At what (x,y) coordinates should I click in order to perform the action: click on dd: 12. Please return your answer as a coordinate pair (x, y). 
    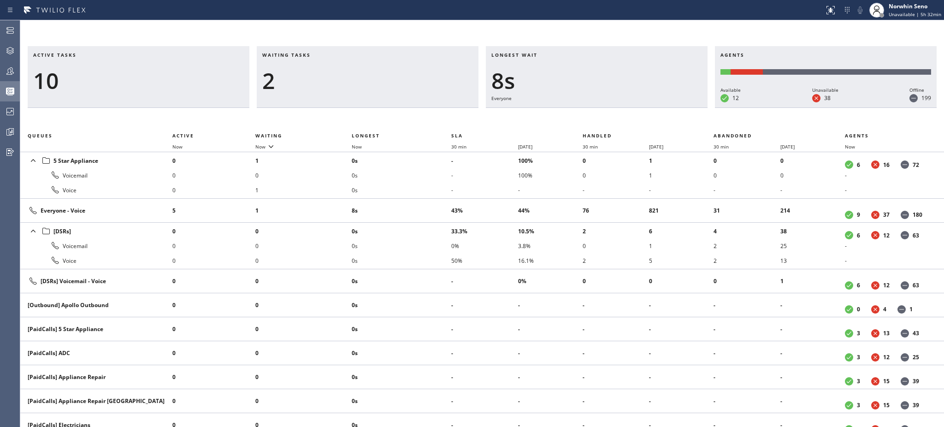
    Looking at the image, I should click on (887, 285).